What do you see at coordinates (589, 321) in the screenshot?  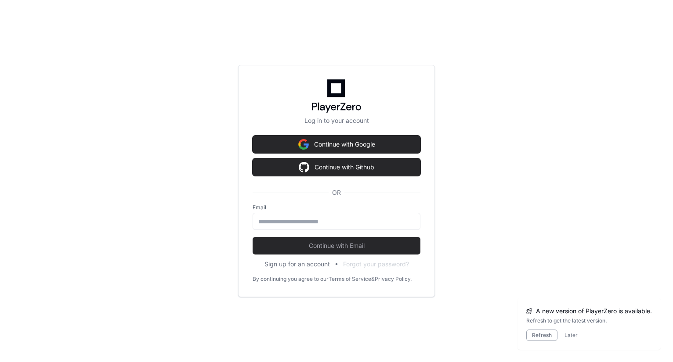 I see `div: Refresh to get the latest version.` at bounding box center [589, 321].